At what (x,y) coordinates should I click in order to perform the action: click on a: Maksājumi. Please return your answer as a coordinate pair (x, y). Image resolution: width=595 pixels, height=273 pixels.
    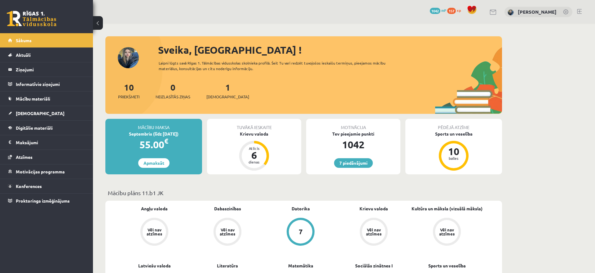
    Looking at the image, I should click on (46, 142).